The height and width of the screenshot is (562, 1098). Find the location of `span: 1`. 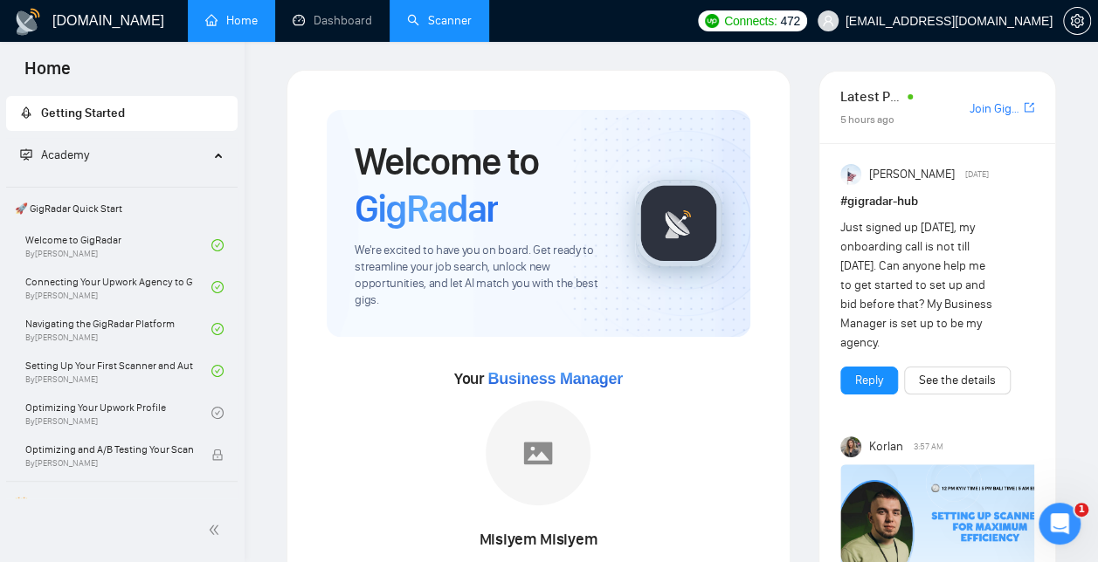

span: 1 is located at coordinates (1081, 510).